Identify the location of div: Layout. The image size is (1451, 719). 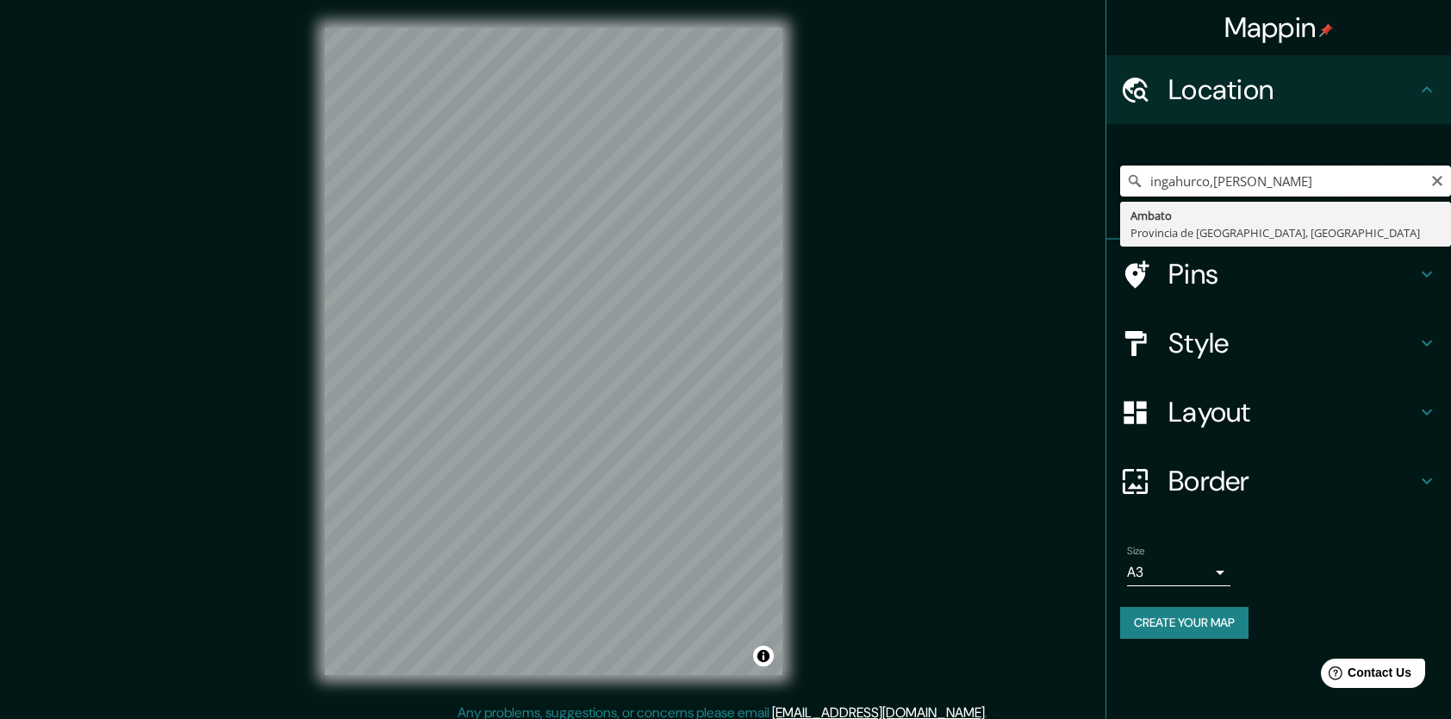
(1279, 412).